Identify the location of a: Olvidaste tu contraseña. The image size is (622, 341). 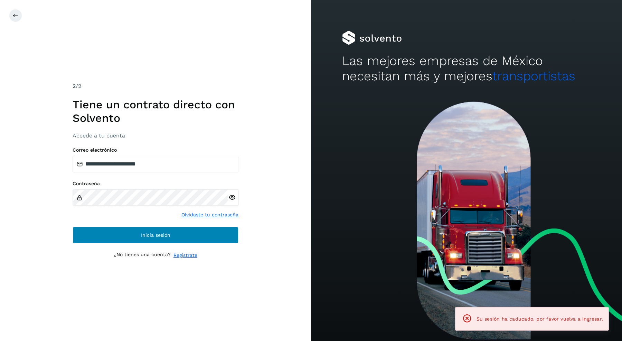
(210, 214).